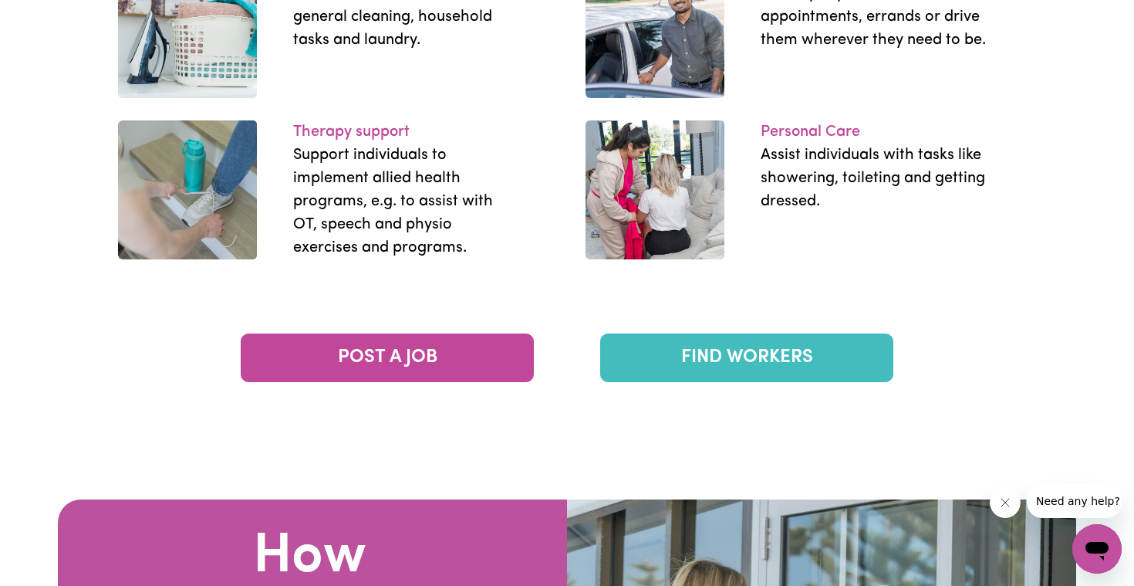 This screenshot has height=586, width=1134. I want to click on p: Support individuals to implement allied health programs, e.g. to assist with OT, speech and physi..., so click(407, 201).